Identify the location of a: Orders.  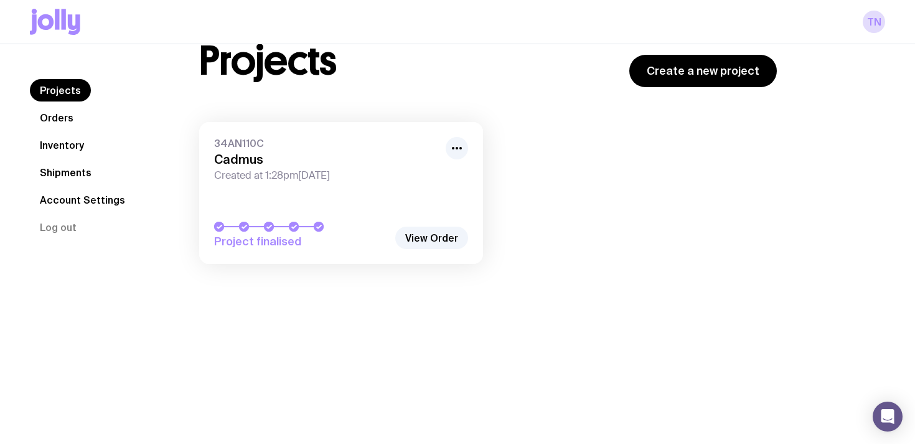
(57, 118).